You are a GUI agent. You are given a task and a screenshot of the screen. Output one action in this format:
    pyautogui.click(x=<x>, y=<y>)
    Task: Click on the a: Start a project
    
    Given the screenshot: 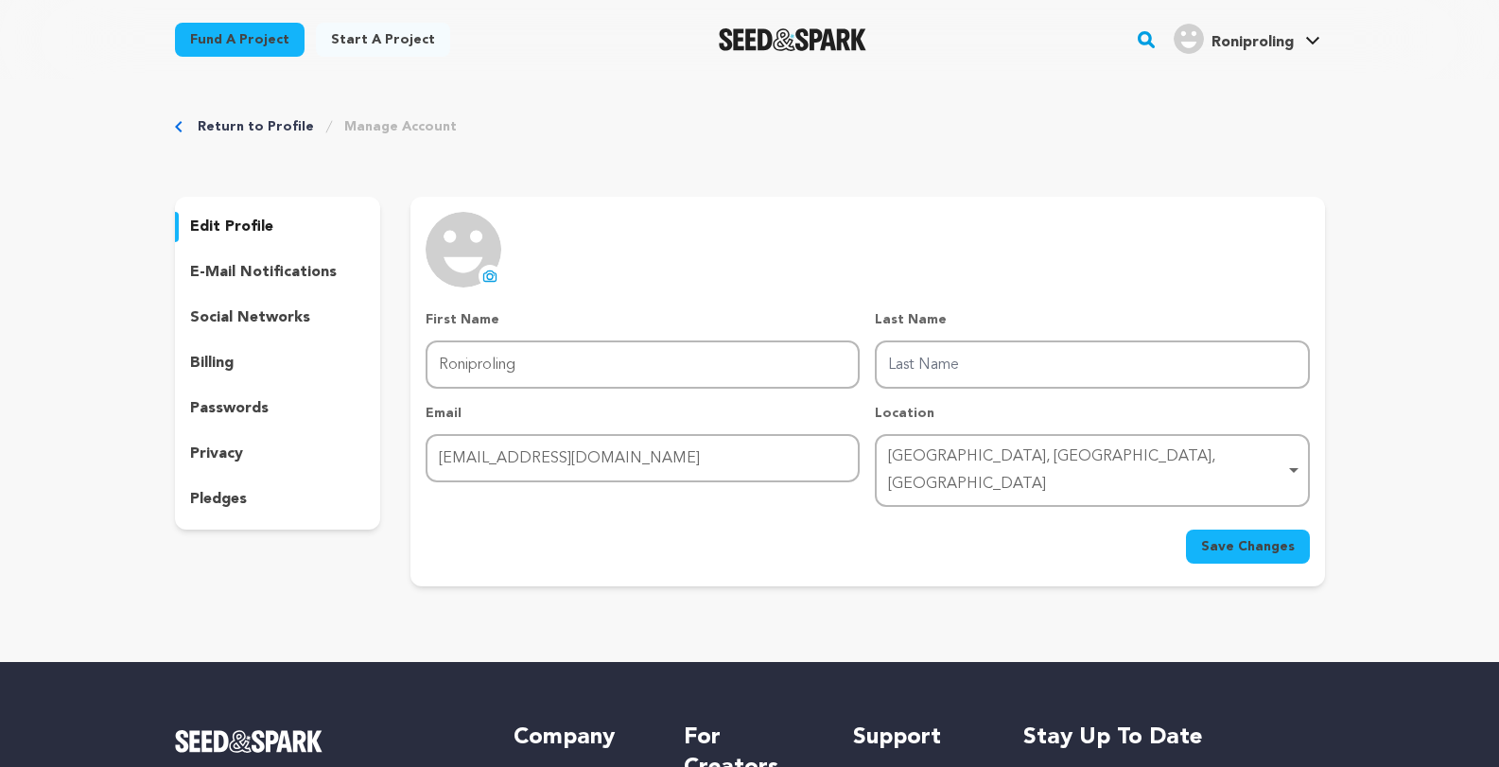 What is the action you would take?
    pyautogui.click(x=383, y=40)
    